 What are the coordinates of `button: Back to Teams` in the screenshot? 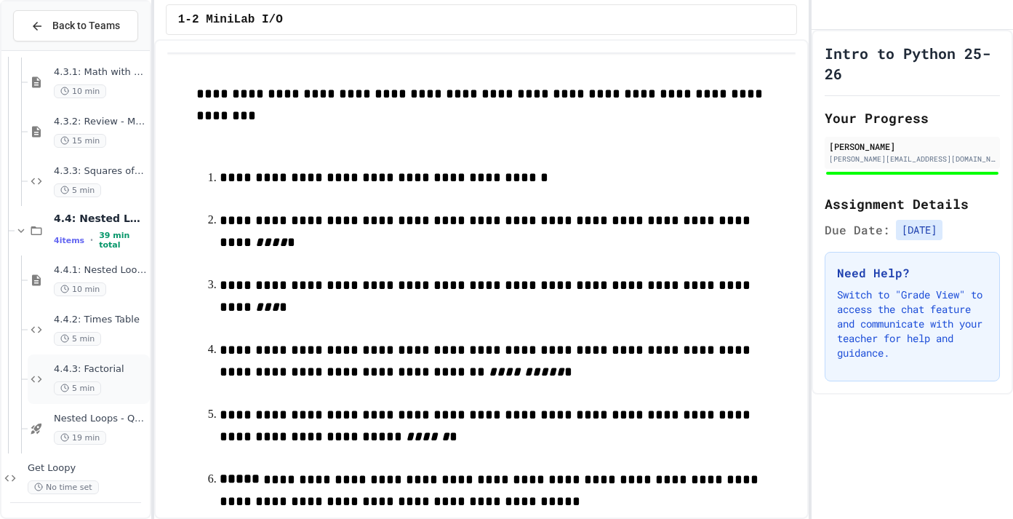 It's located at (76, 25).